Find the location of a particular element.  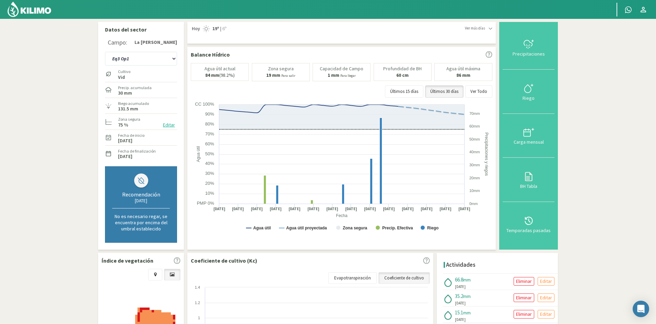

p: Coeficiente de cultivo (Kc) is located at coordinates (224, 261).